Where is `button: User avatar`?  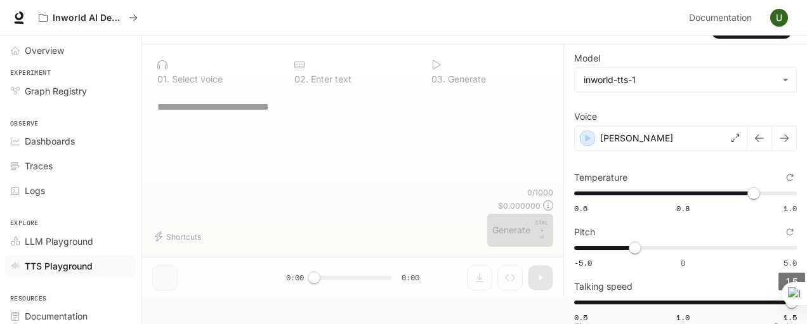
button: User avatar is located at coordinates (779, 18).